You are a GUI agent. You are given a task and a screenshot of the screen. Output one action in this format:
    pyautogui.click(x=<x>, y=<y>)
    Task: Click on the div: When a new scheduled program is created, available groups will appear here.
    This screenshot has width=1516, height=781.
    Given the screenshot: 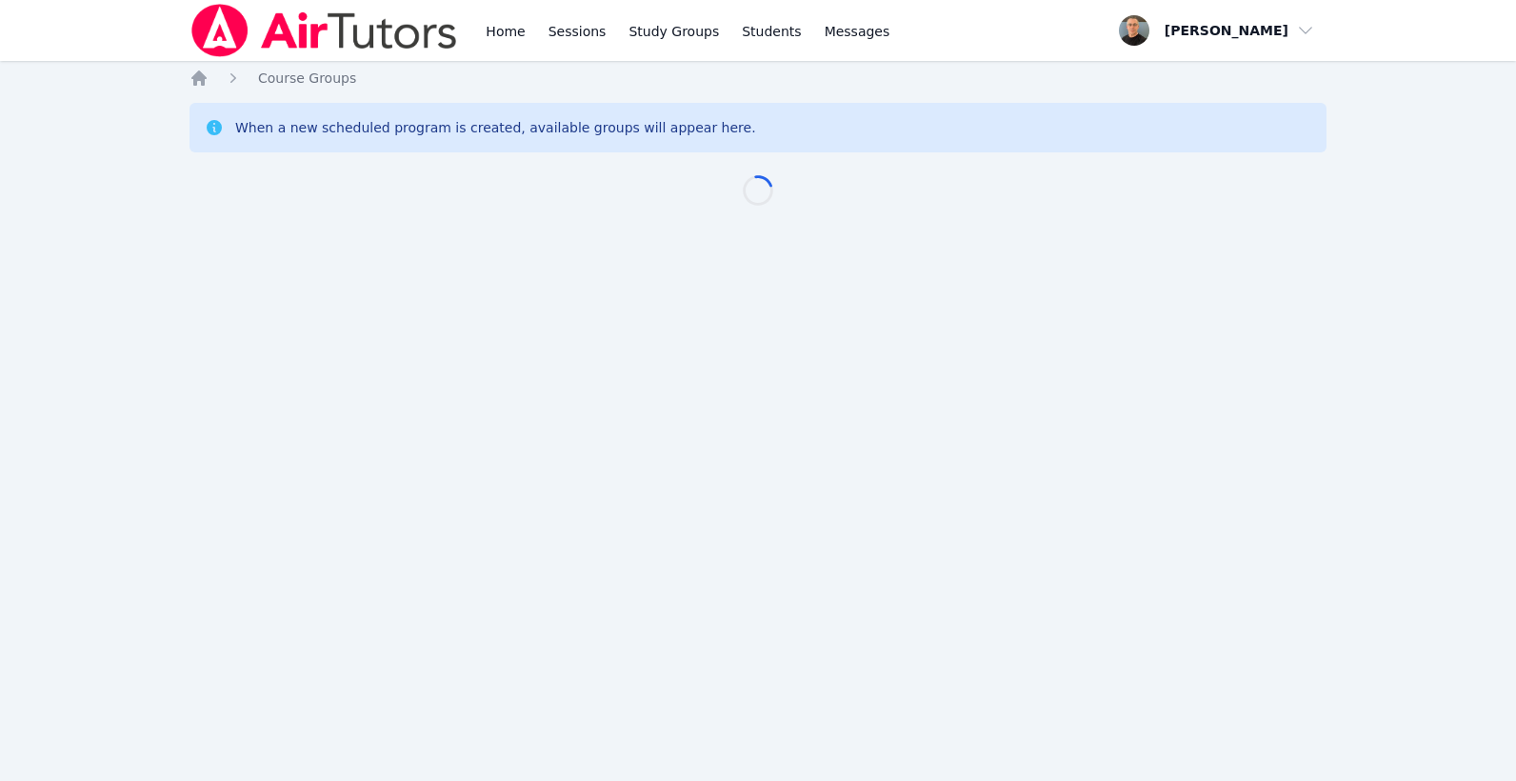 What is the action you would take?
    pyautogui.click(x=495, y=128)
    